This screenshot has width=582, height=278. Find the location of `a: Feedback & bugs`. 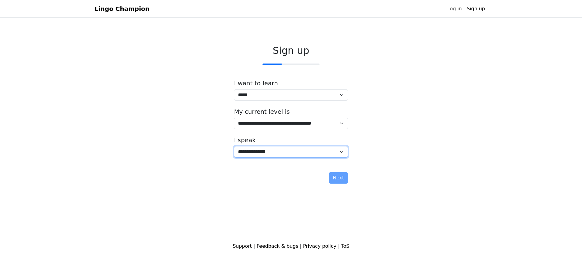

a: Feedback & bugs is located at coordinates (277, 246).